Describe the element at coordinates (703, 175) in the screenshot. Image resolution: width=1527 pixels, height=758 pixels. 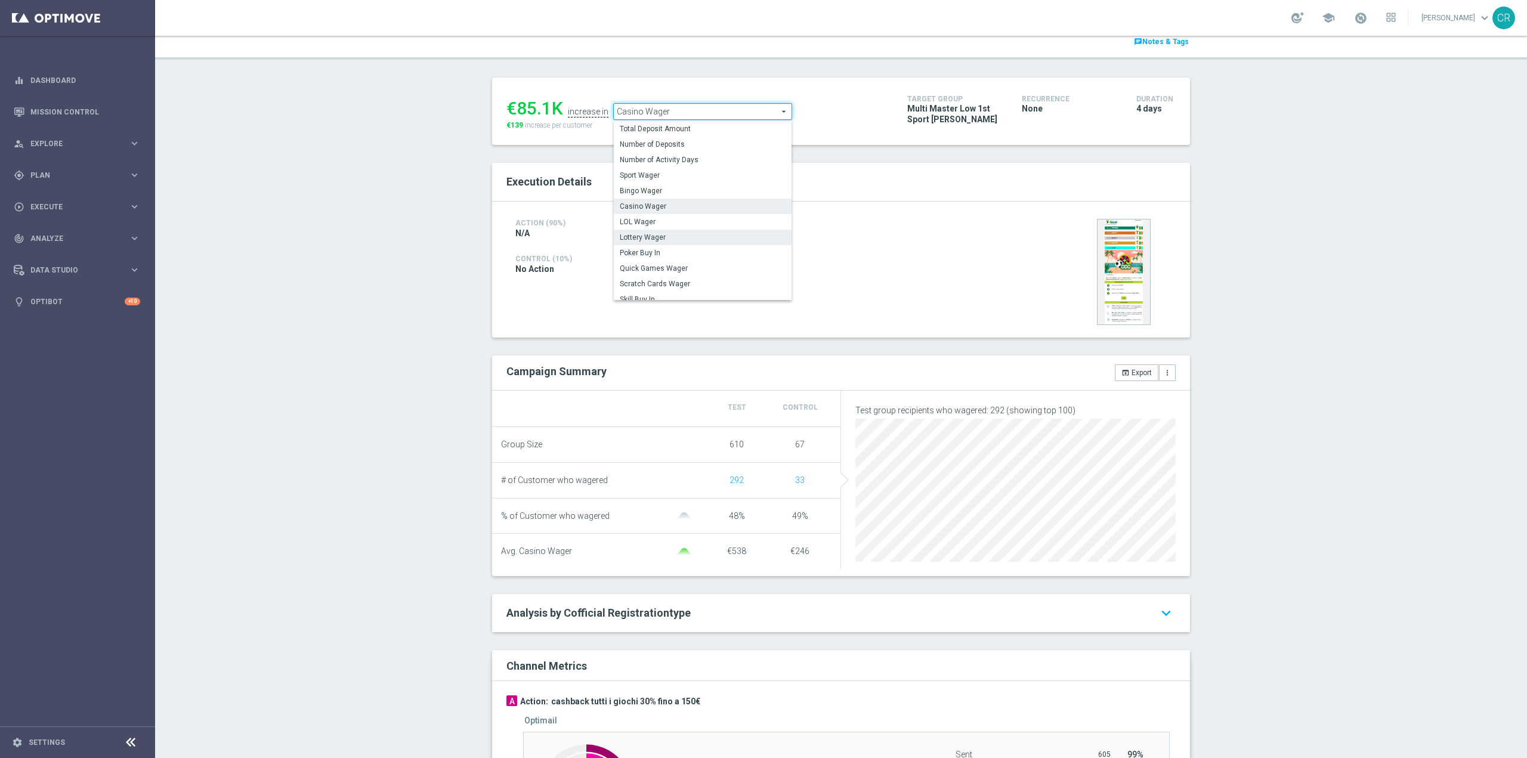
I see `span: Sport Wager` at that location.